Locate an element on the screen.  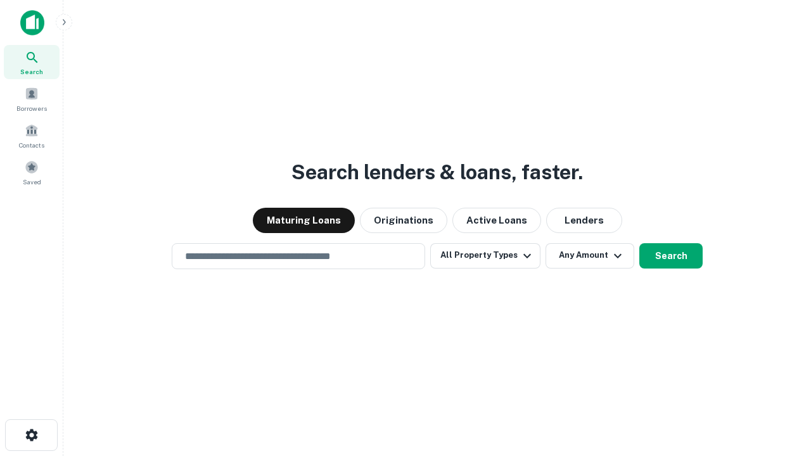
span: Search is located at coordinates (32, 72).